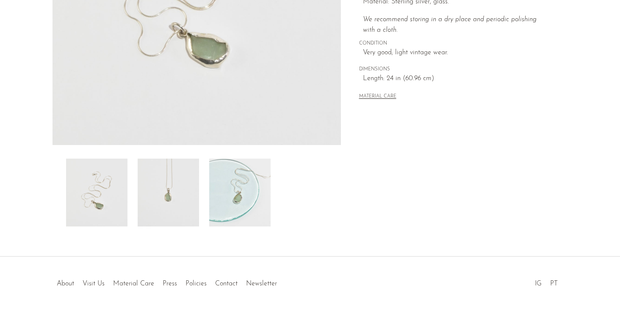  I want to click on a: About, so click(65, 283).